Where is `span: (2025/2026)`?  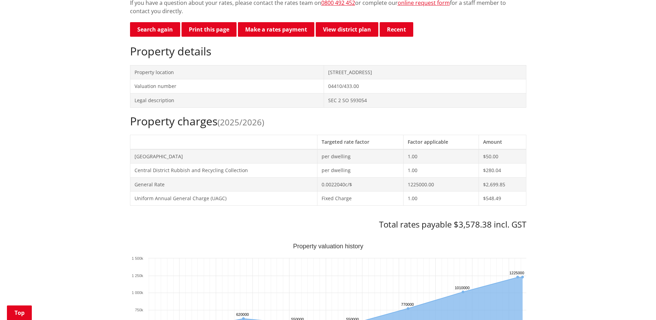
span: (2025/2026) is located at coordinates (241, 122).